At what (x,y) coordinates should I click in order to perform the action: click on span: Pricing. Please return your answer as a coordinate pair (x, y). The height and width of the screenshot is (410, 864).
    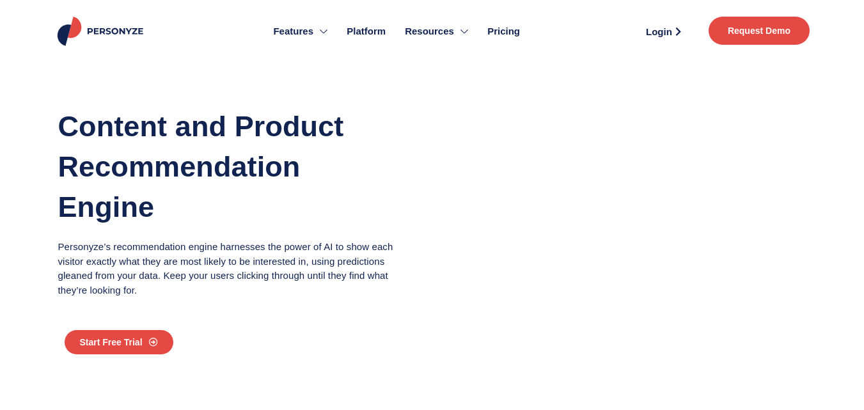
    Looking at the image, I should click on (503, 31).